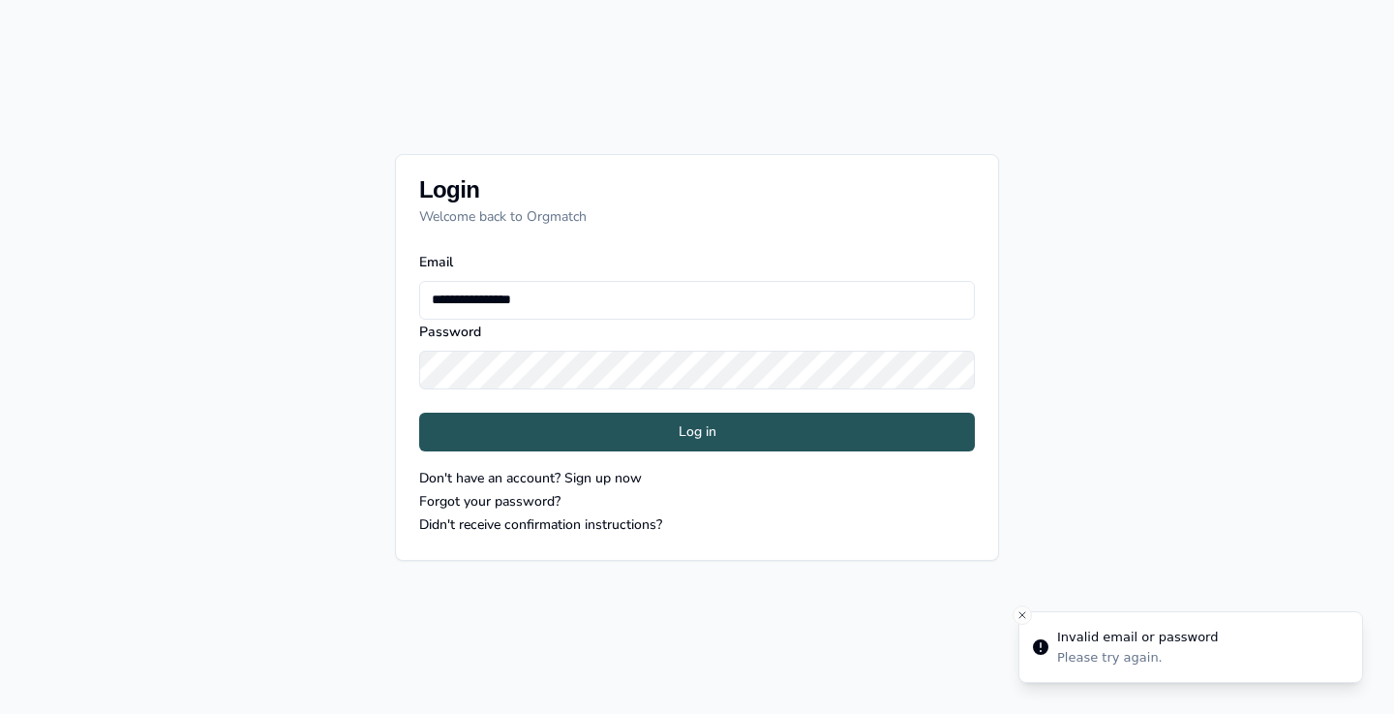  Describe the element at coordinates (490, 502) in the screenshot. I see `button: Forgot your password?` at that location.